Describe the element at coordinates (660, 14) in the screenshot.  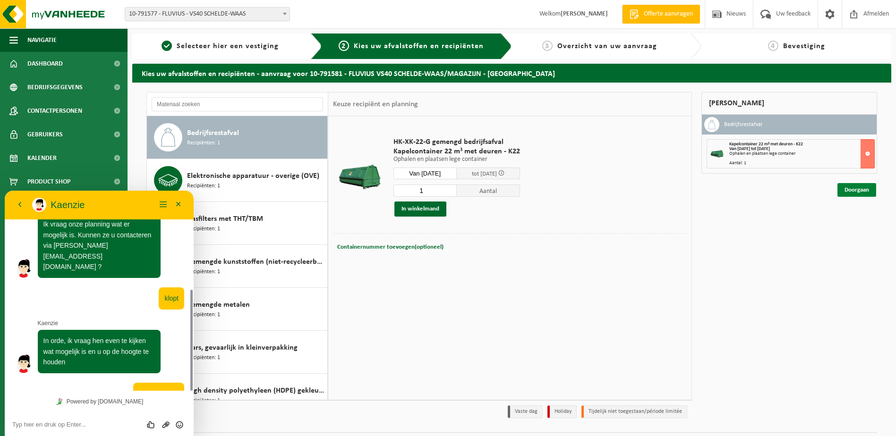
I see `a: Offerte aanvragen` at that location.